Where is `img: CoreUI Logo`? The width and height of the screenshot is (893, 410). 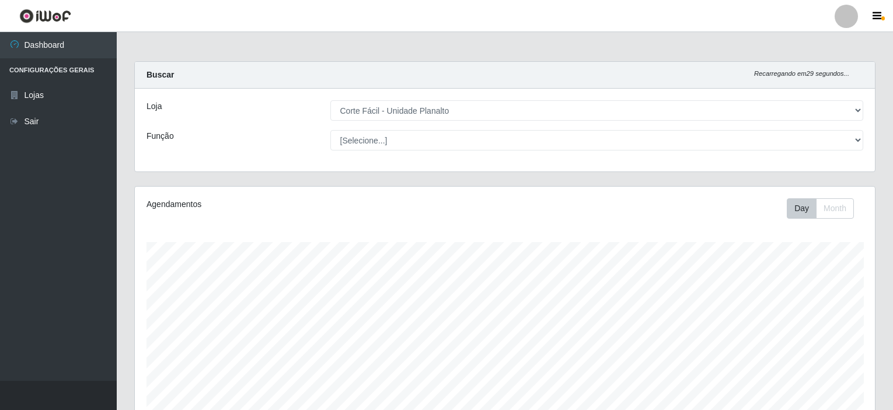 img: CoreUI Logo is located at coordinates (45, 16).